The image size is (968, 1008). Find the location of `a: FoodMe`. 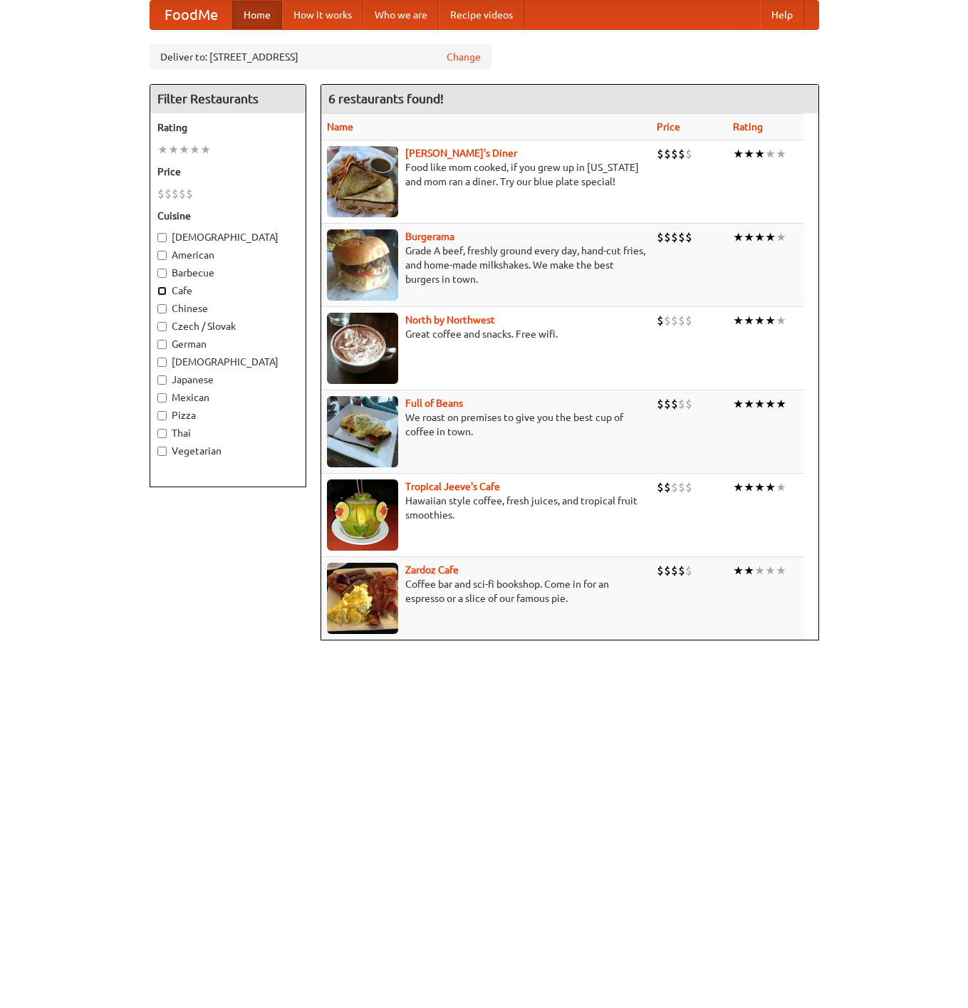

a: FoodMe is located at coordinates (191, 15).